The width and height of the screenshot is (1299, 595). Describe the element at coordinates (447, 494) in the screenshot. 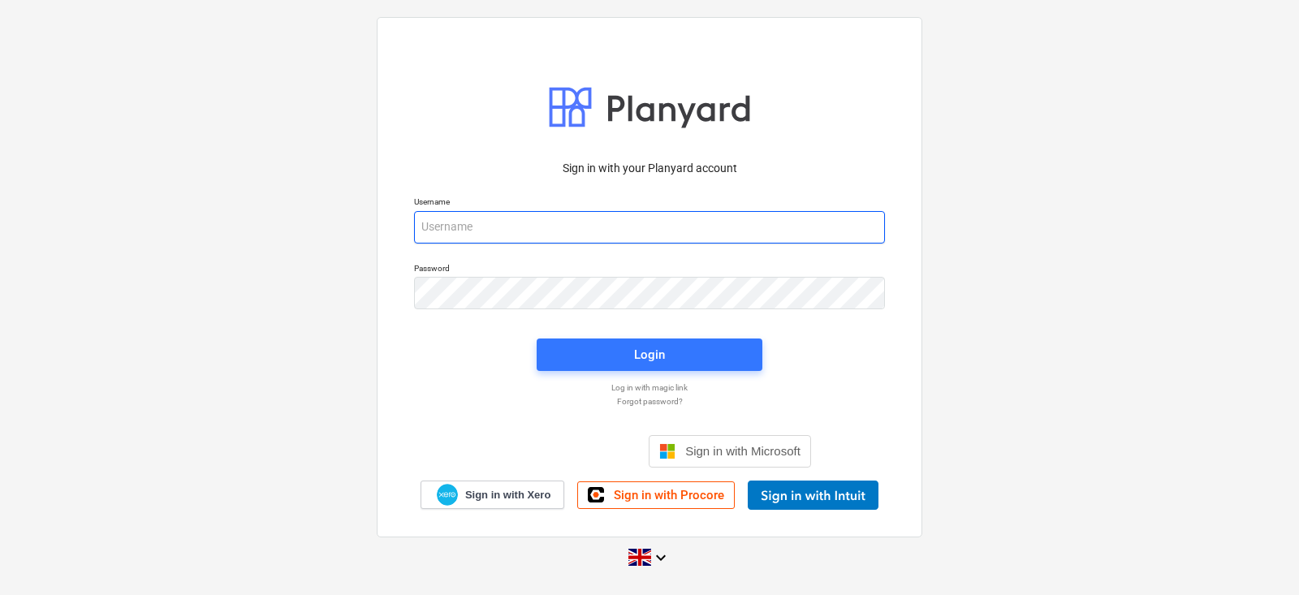

I see `img: Xero logo` at that location.